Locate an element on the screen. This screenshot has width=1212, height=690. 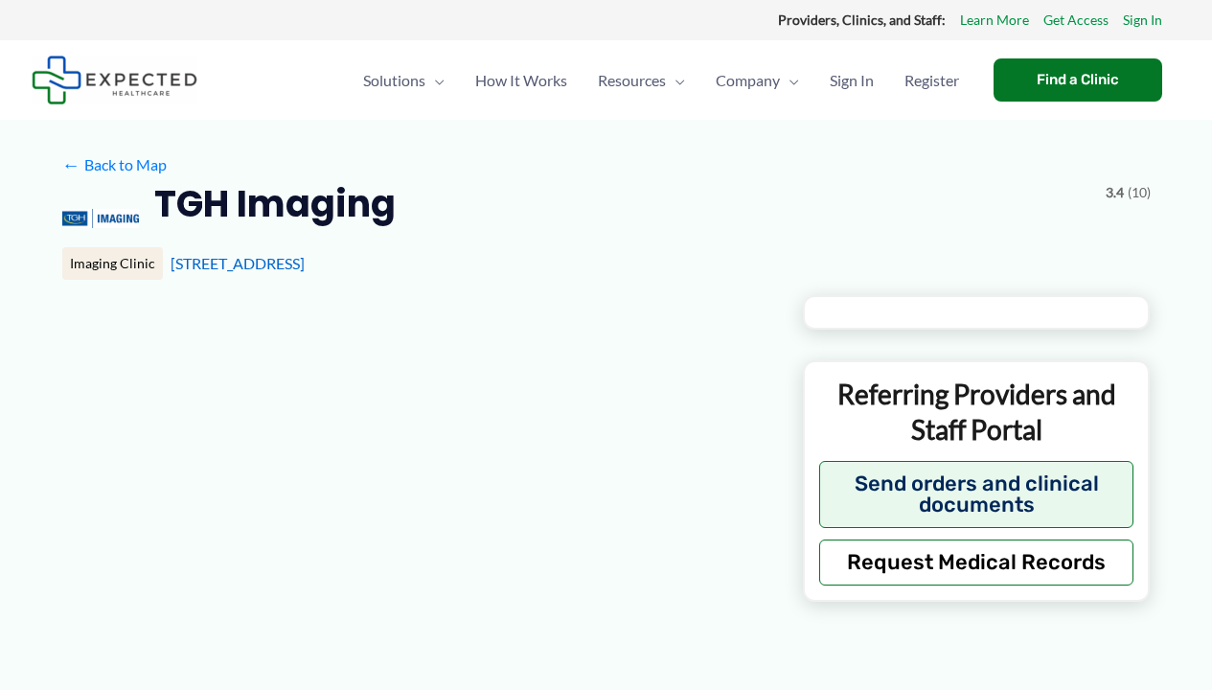
a: How It Works is located at coordinates (521, 80).